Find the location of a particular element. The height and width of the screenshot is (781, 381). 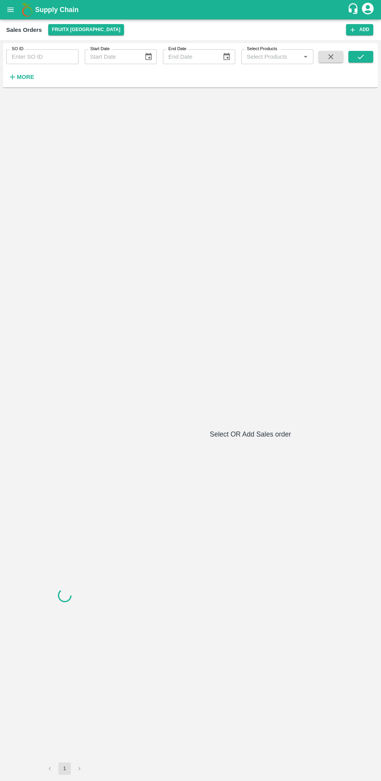

button: Add is located at coordinates (360, 30).